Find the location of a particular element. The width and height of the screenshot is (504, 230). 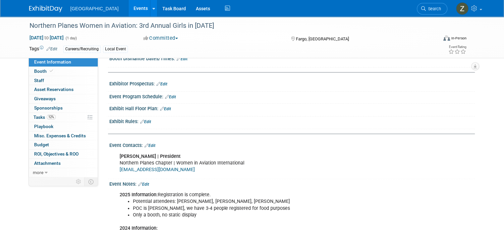

span: more is located at coordinates (38, 173).